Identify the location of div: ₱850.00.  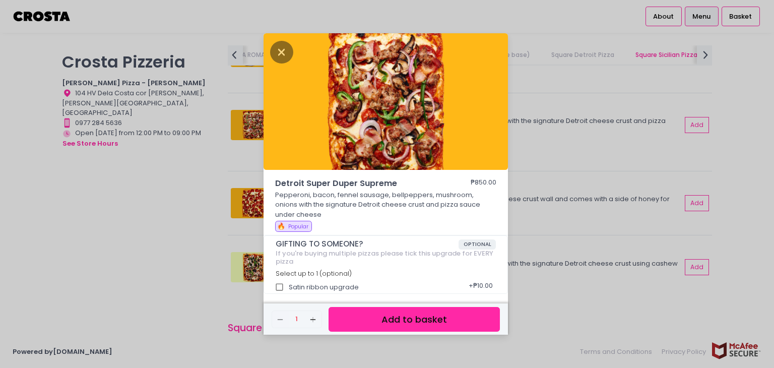
(483, 183).